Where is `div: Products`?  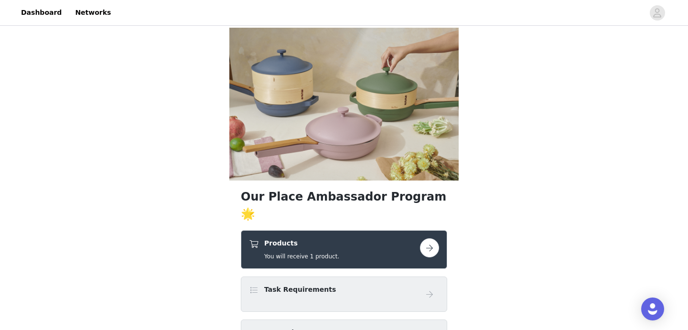 div: Products is located at coordinates (344, 249).